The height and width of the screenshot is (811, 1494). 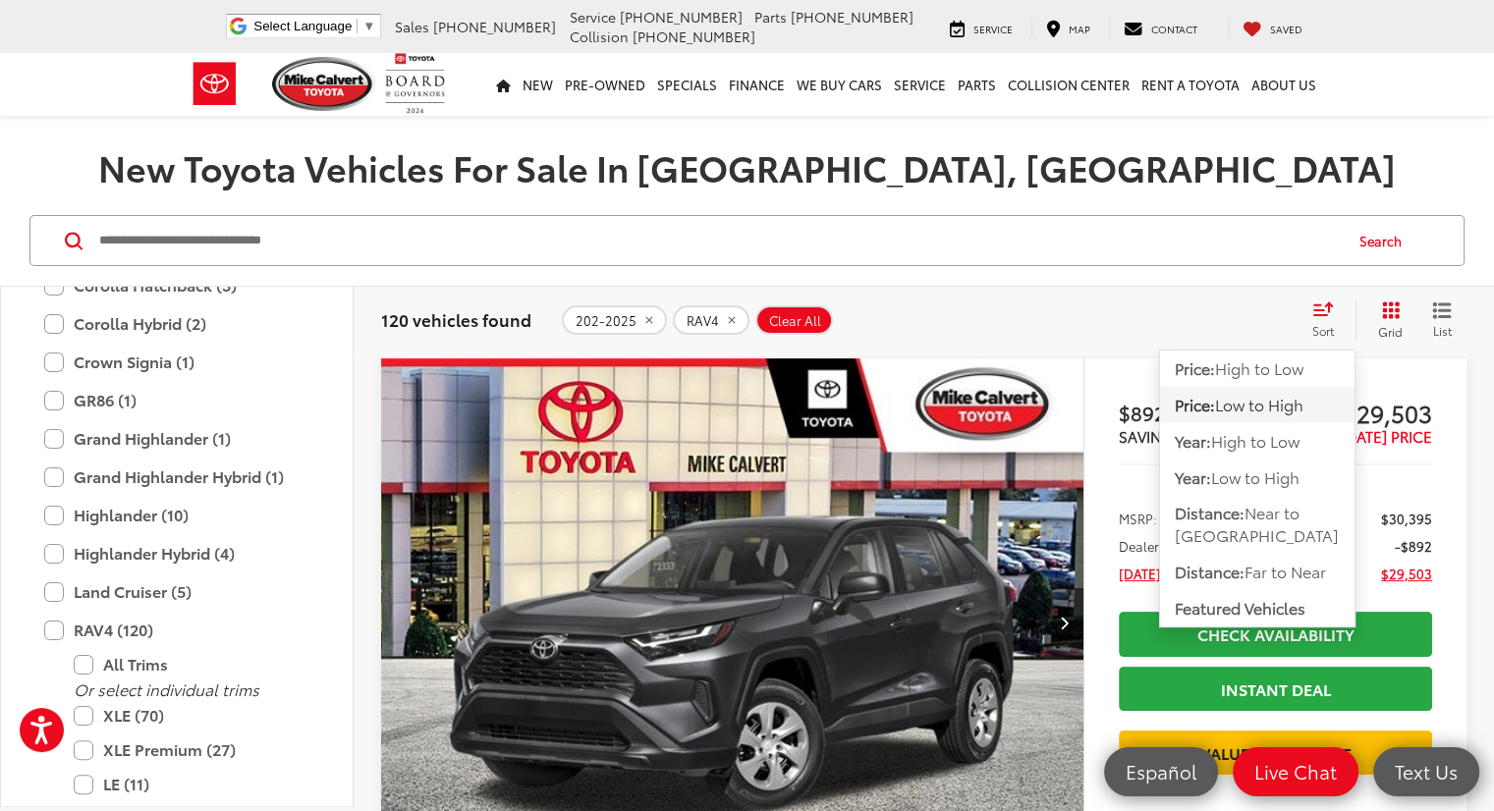 I want to click on a: Map, so click(x=1068, y=28).